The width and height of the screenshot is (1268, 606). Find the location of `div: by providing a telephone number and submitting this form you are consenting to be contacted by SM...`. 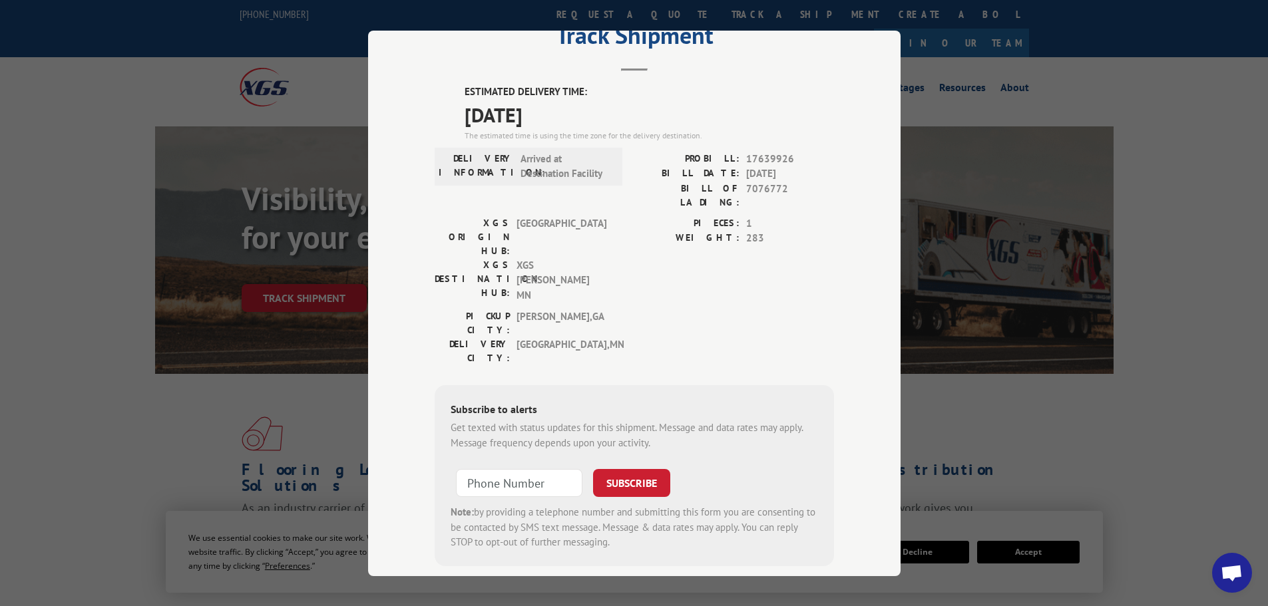

div: by providing a telephone number and submitting this form you are consenting to be contacted by SM... is located at coordinates (634, 528).